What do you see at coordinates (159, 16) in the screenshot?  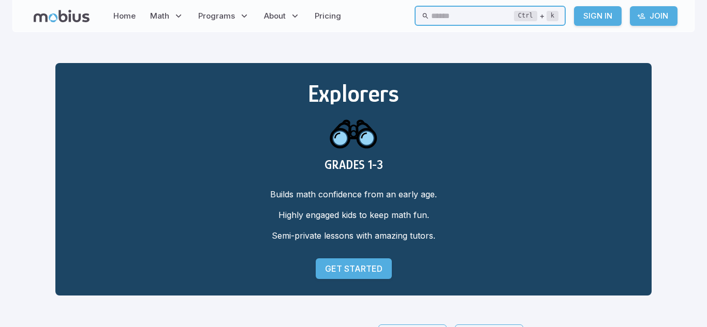 I see `span: Math` at bounding box center [159, 16].